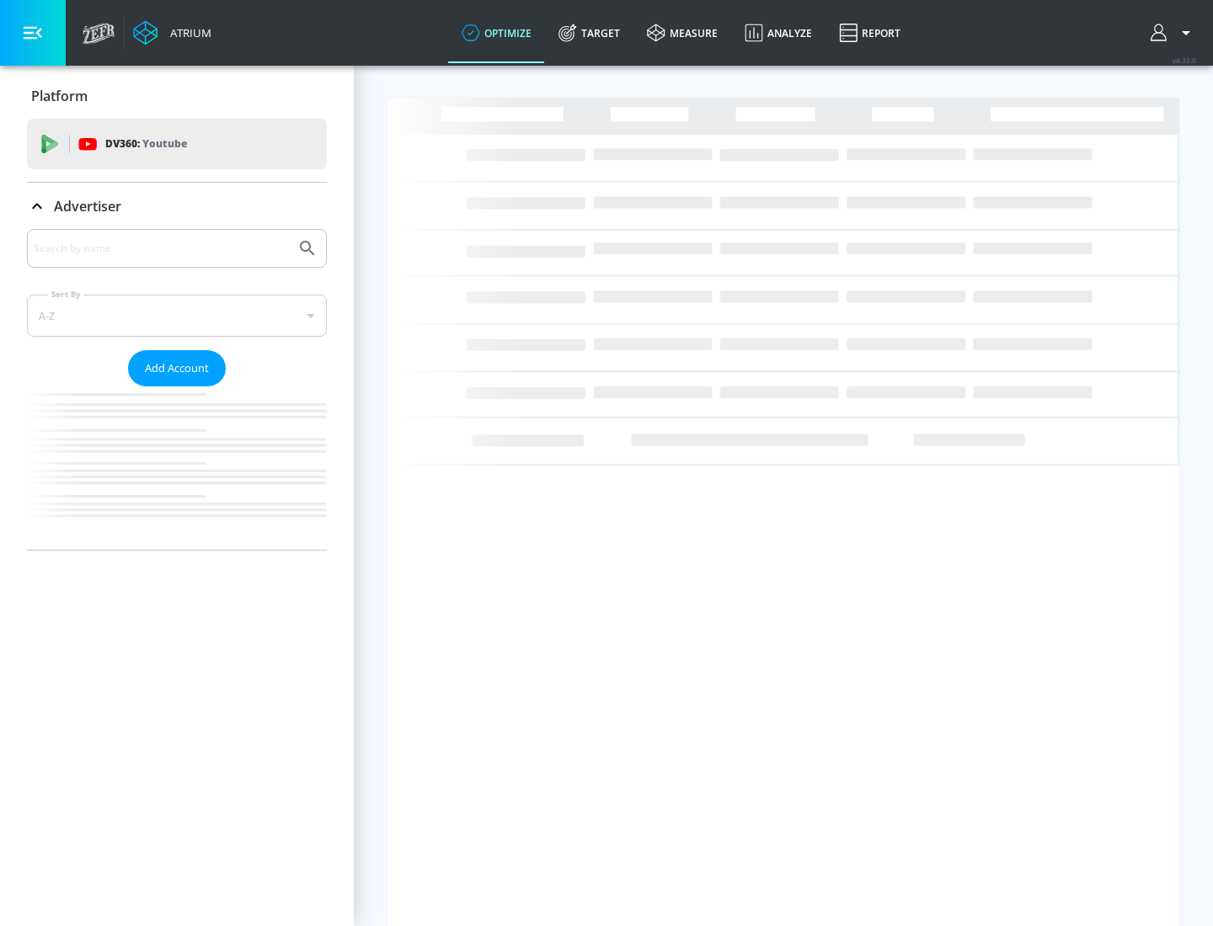  What do you see at coordinates (496, 33) in the screenshot?
I see `a: optimize` at bounding box center [496, 33].